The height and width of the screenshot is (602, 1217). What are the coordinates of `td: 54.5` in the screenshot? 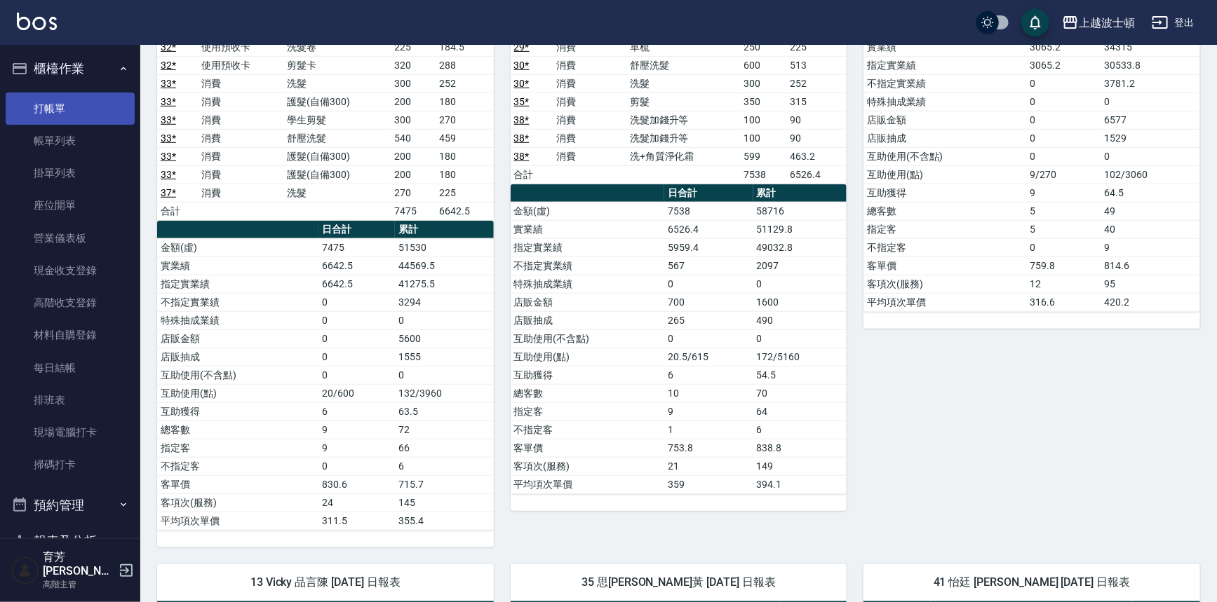 It's located at (800, 375).